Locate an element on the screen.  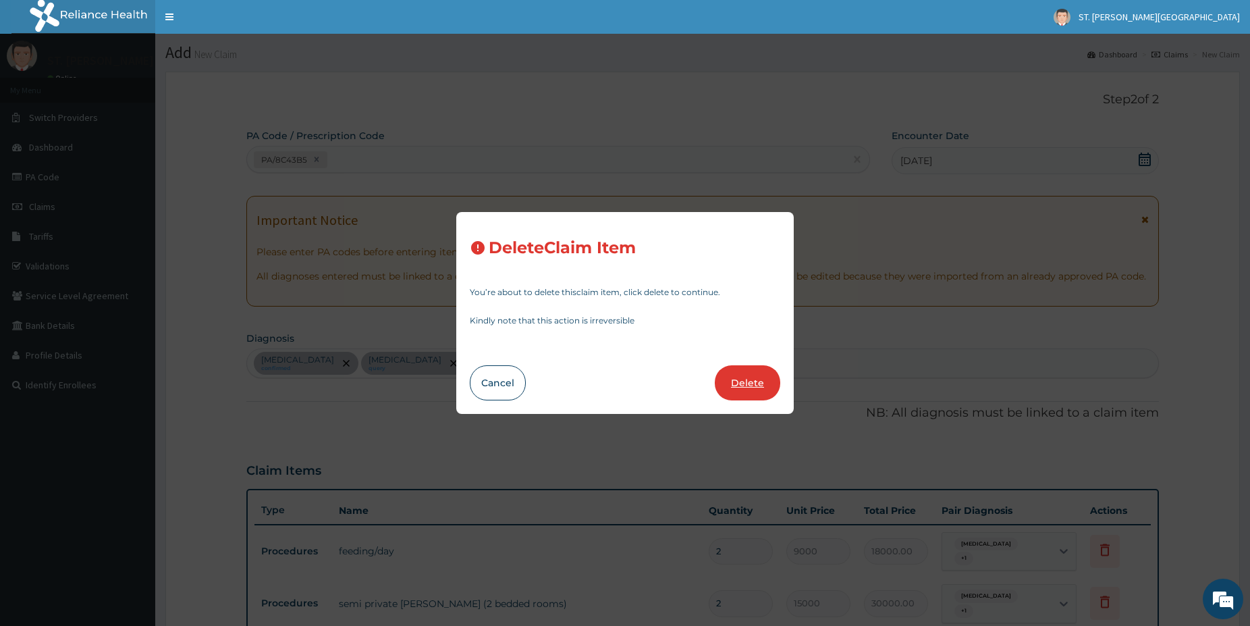
p: Kindly note that this action is irreversible is located at coordinates (625, 321).